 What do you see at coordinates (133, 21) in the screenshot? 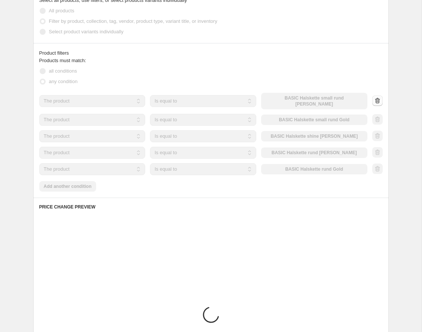
I see `span: Filter by product, collection, tag, vendor, product type, variant title, or inventory` at bounding box center [133, 21].